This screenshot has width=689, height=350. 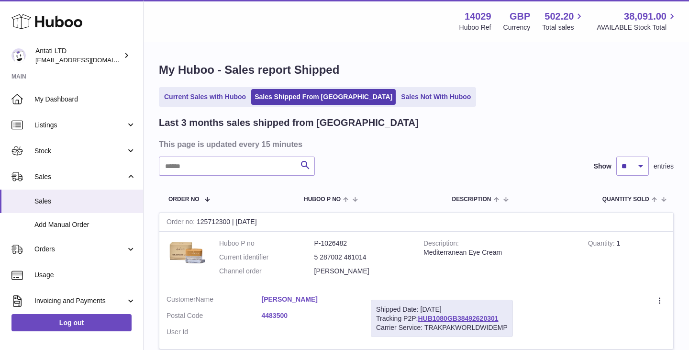 I want to click on span: Usage, so click(x=85, y=275).